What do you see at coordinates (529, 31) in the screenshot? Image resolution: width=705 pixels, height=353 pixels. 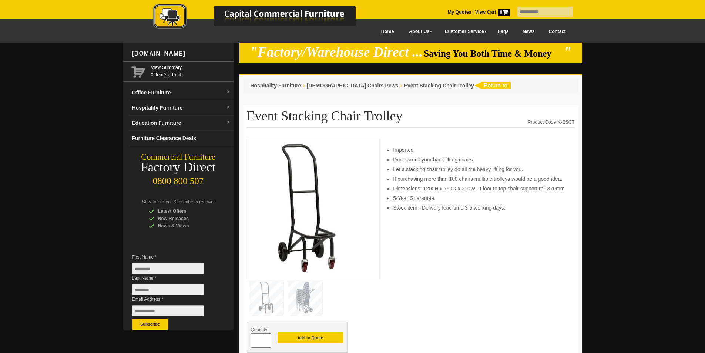 I see `a: News` at bounding box center [529, 31].